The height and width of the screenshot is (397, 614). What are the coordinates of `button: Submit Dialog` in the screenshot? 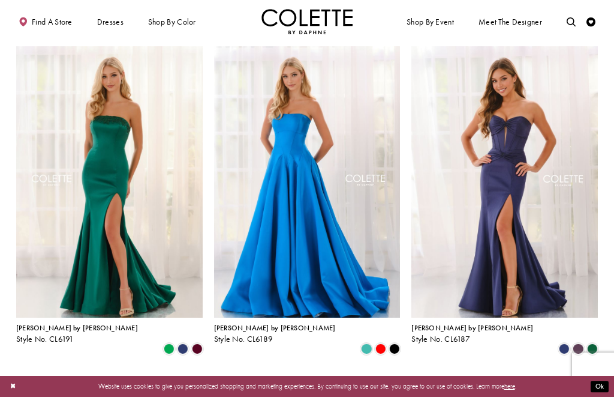 It's located at (600, 386).